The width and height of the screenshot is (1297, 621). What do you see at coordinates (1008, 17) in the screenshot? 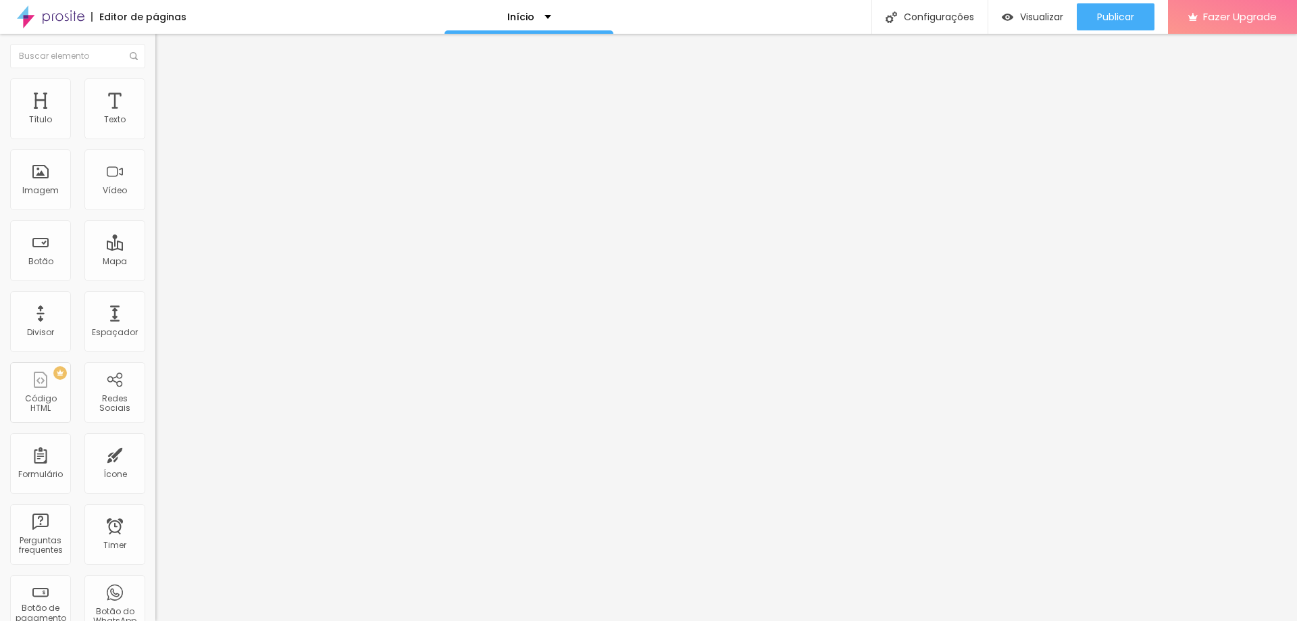
I see `img: view-1.svg` at bounding box center [1008, 17].